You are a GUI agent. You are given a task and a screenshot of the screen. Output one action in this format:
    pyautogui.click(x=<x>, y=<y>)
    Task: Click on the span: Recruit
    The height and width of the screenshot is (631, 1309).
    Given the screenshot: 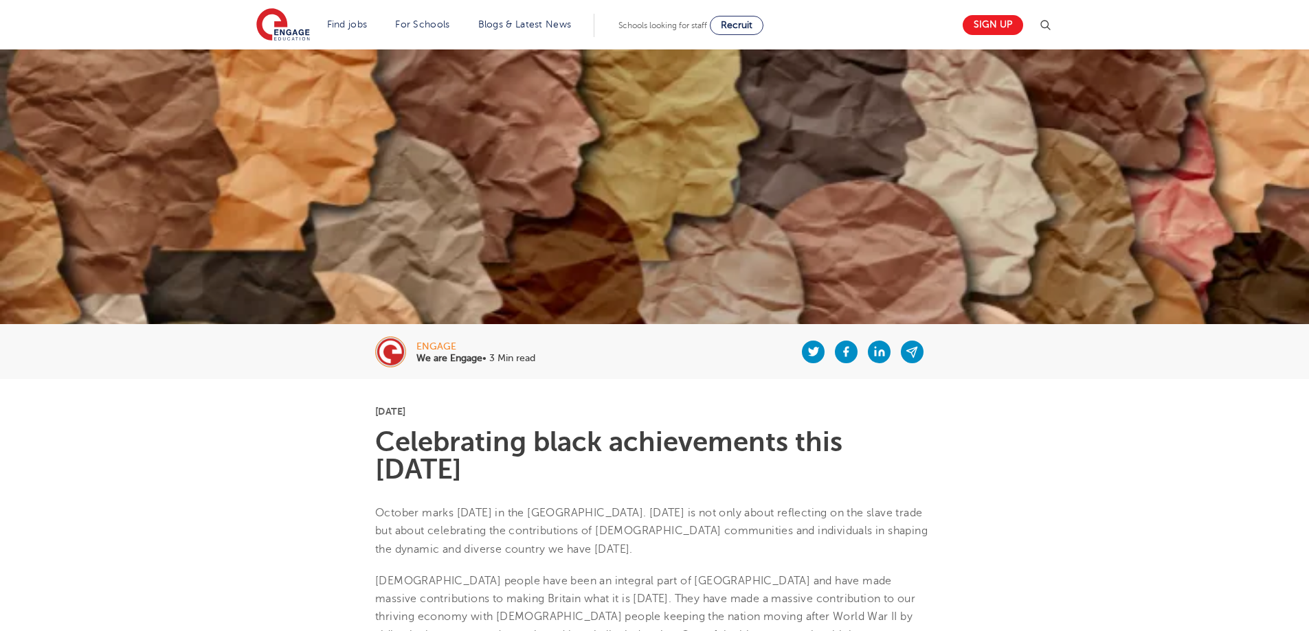 What is the action you would take?
    pyautogui.click(x=737, y=25)
    